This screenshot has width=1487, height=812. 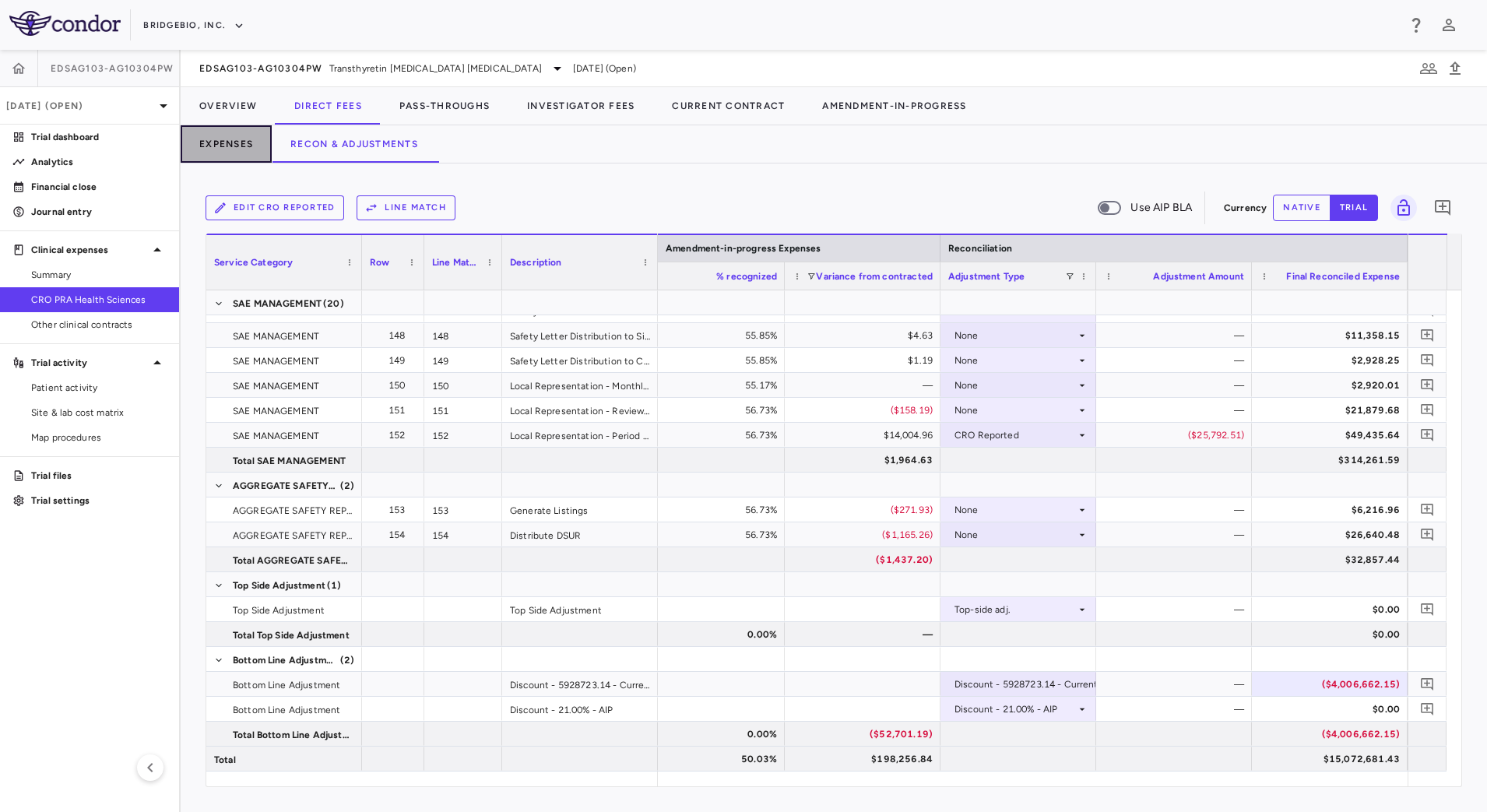 What do you see at coordinates (580, 410) in the screenshot?
I see `div: Local Representation - Review of DSUR` at bounding box center [580, 410].